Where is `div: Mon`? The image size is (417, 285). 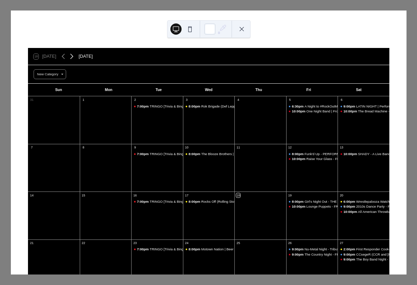
div: Mon is located at coordinates (108, 90).